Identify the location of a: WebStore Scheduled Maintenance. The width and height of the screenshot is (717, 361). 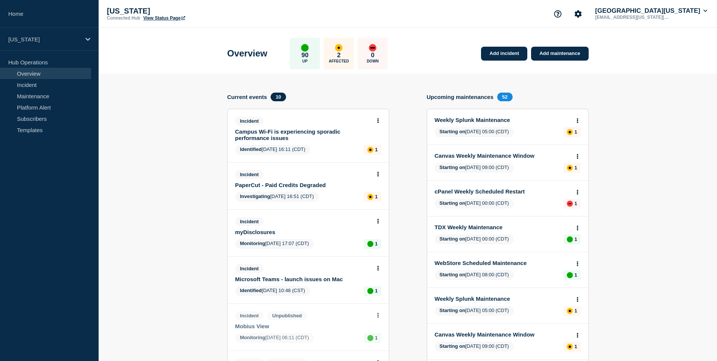
(503, 263).